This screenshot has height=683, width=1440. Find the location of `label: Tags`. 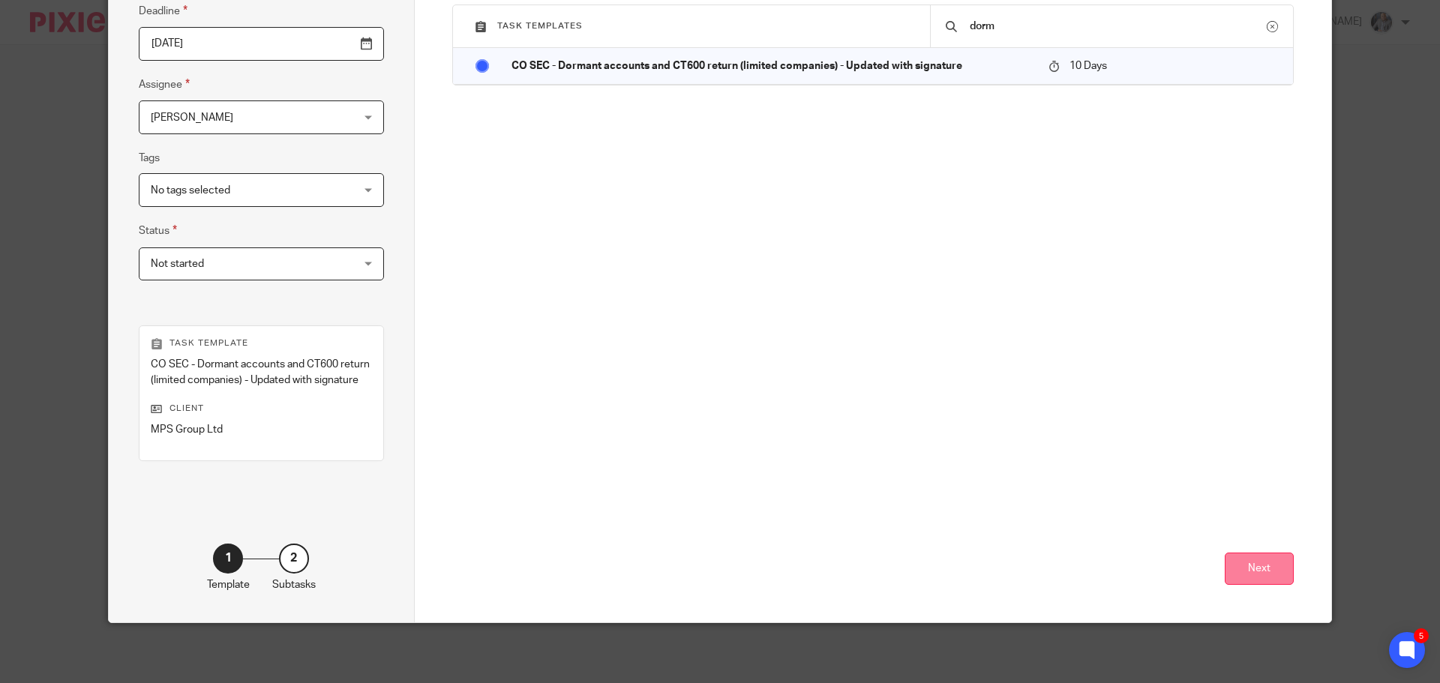

label: Tags is located at coordinates (149, 158).